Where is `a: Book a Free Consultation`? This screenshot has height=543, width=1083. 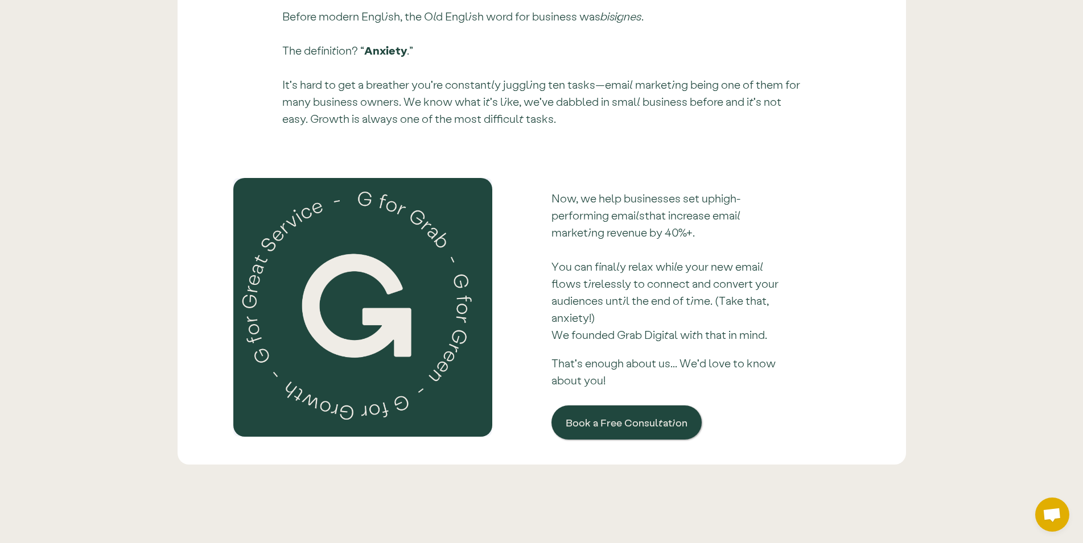
a: Book a Free Consultation is located at coordinates (626, 423).